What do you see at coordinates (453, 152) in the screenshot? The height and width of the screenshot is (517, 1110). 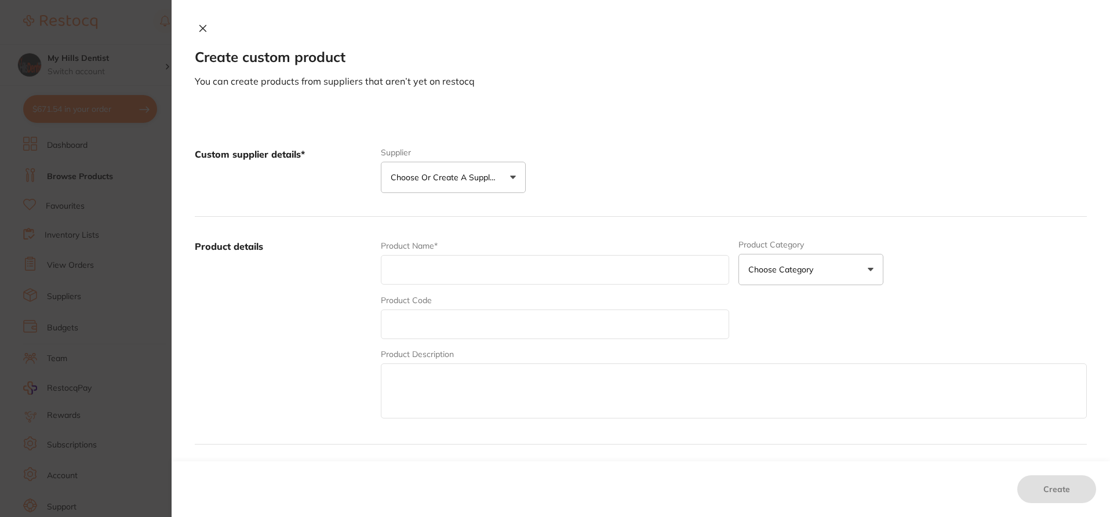 I see `label: Supplier` at bounding box center [453, 152].